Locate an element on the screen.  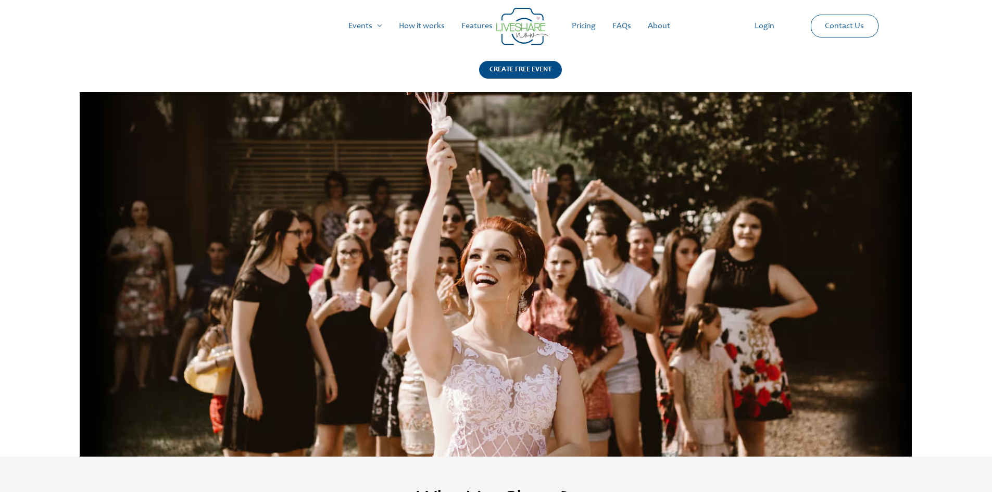
a: Contact Us is located at coordinates (844, 26).